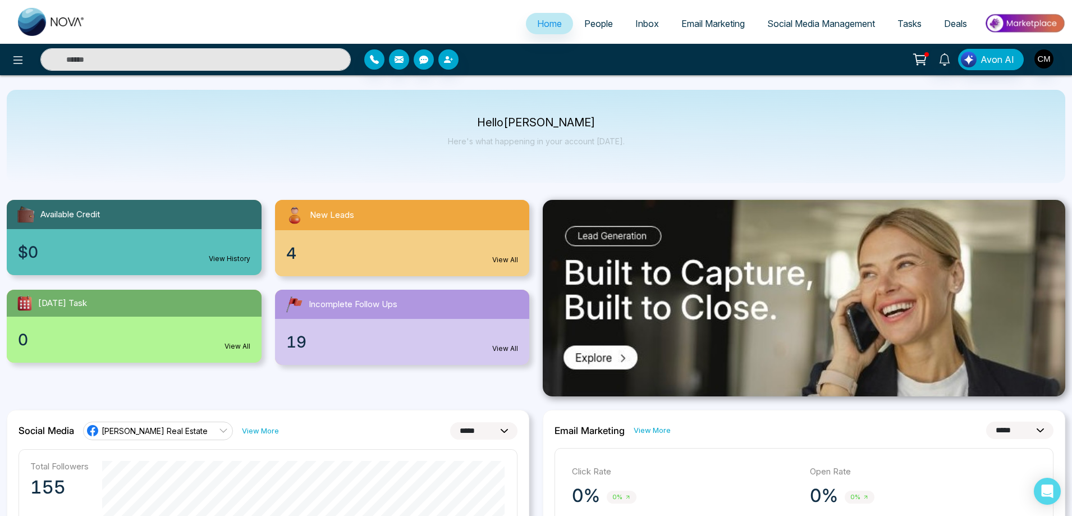 The height and width of the screenshot is (516, 1072). I want to click on span: Avon AI, so click(997, 59).